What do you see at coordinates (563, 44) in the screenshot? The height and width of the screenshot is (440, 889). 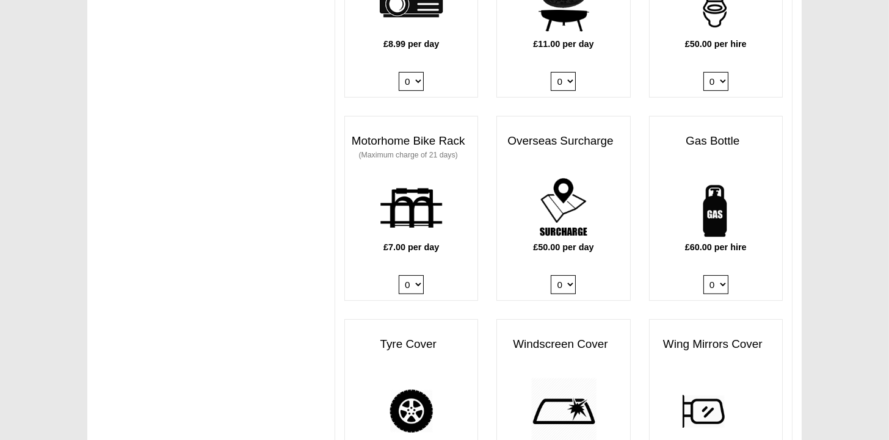 I see `b: £11.00 per day` at bounding box center [563, 44].